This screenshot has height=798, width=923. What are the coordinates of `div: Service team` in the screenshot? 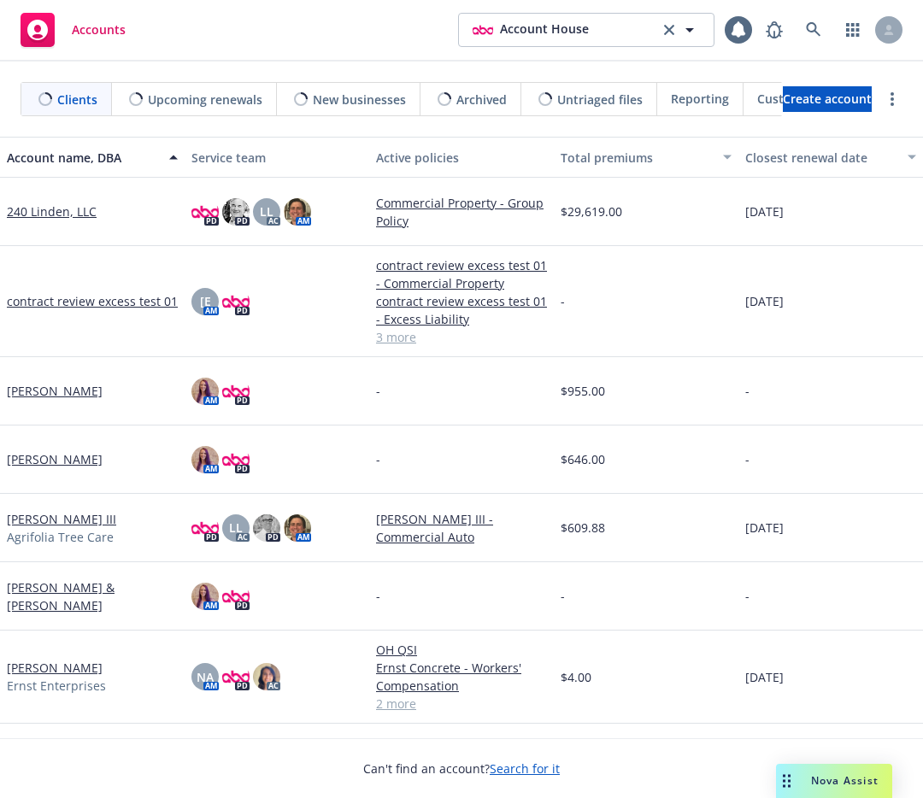 It's located at (277, 157).